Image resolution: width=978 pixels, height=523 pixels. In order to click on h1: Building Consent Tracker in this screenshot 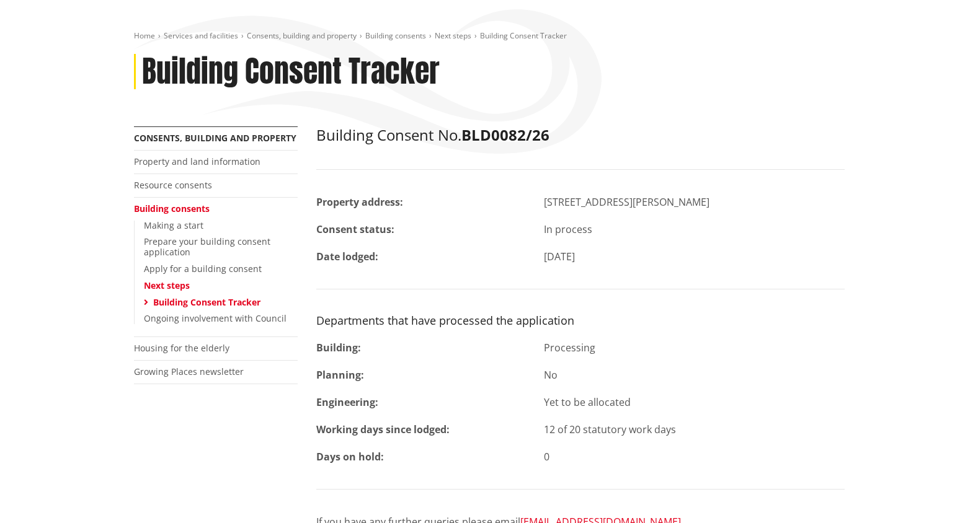, I will do `click(291, 72)`.